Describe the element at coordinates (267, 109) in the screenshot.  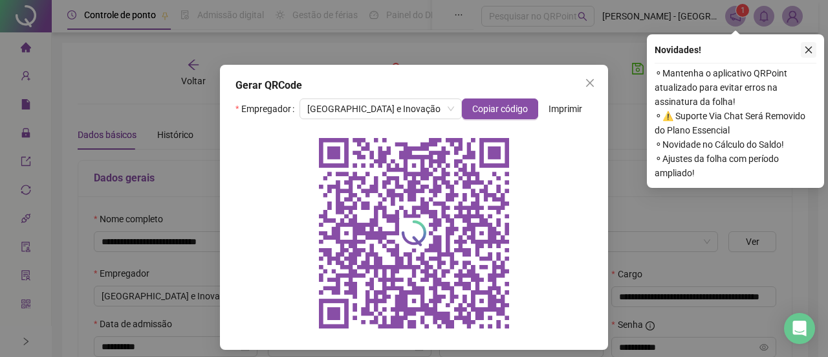
I see `label: Empregador` at that location.